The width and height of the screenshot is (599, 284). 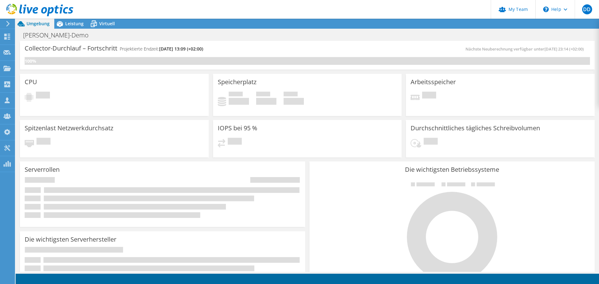 I want to click on h3: IOPS bei 95 %, so click(x=237, y=128).